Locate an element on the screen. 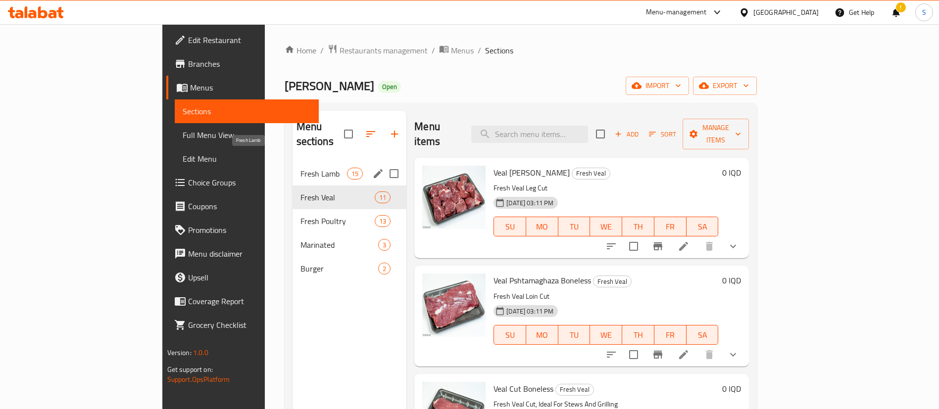  span: Upsell is located at coordinates (249, 278).